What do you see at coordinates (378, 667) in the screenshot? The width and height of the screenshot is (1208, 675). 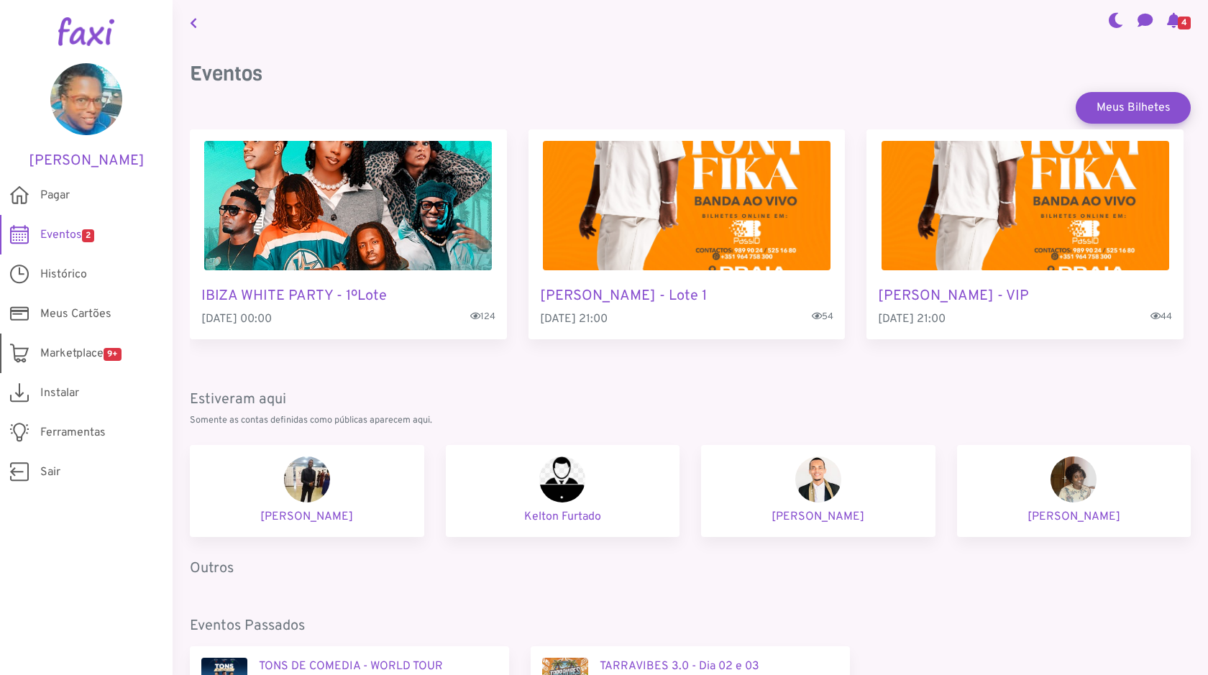 I see `p: TONS DE COMEDIA - WORLD TOUR` at bounding box center [378, 667].